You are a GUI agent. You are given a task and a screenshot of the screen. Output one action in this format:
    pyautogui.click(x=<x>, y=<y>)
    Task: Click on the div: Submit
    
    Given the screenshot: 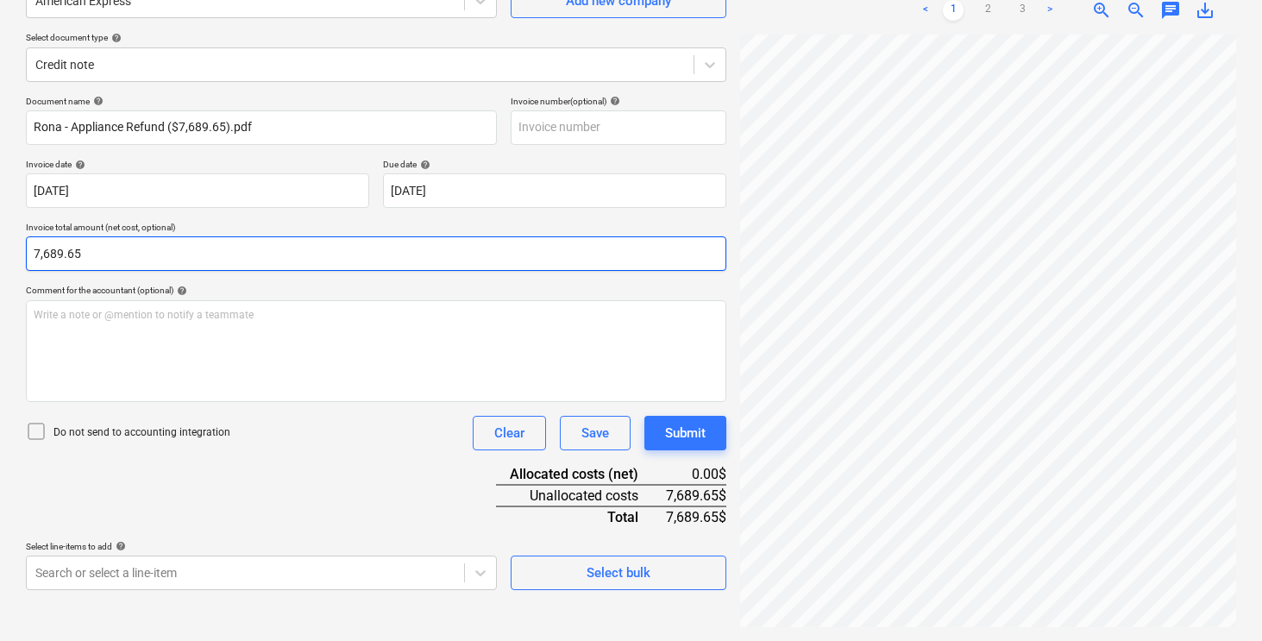 What is the action you would take?
    pyautogui.click(x=685, y=433)
    